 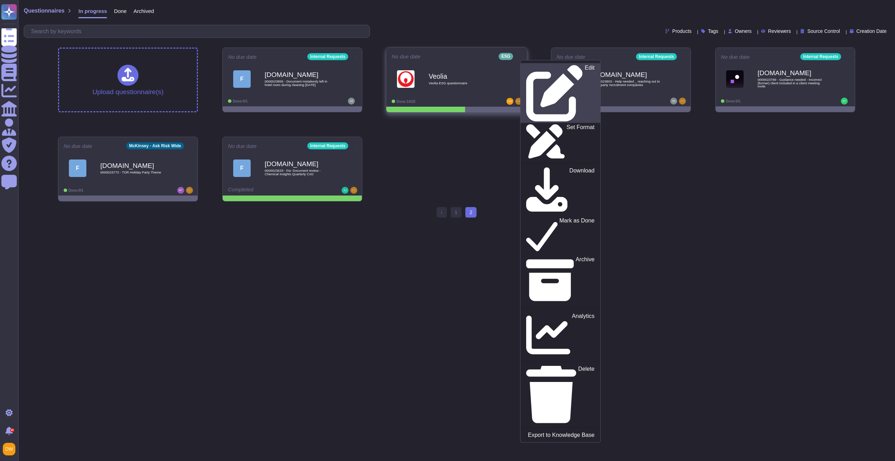 What do you see at coordinates (560, 191) in the screenshot?
I see `a: Download` at bounding box center [560, 191].